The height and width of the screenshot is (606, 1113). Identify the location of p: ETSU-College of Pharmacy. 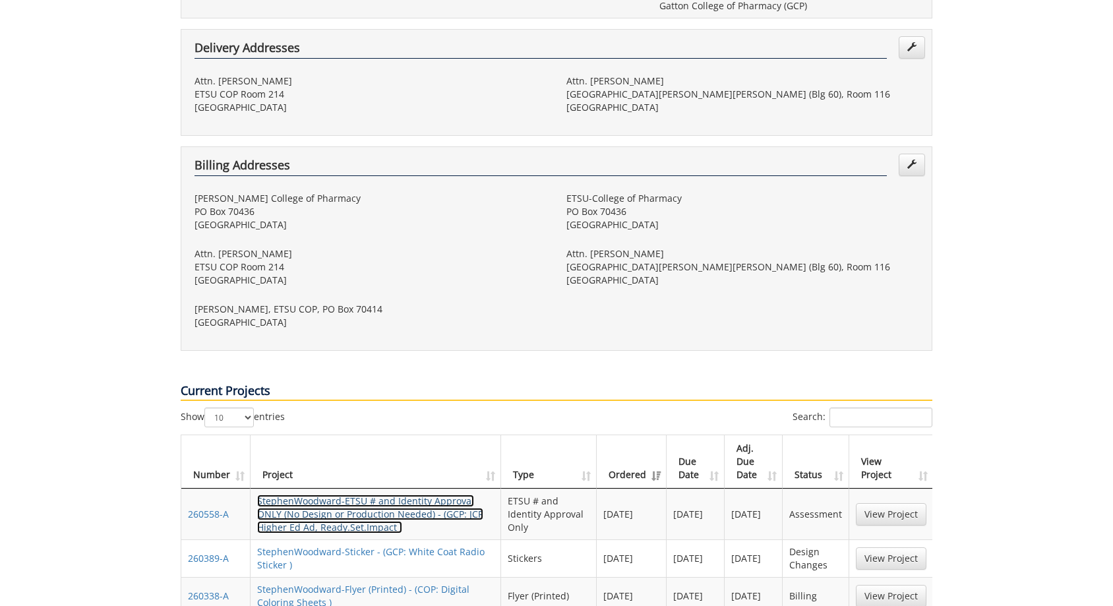
(742, 198).